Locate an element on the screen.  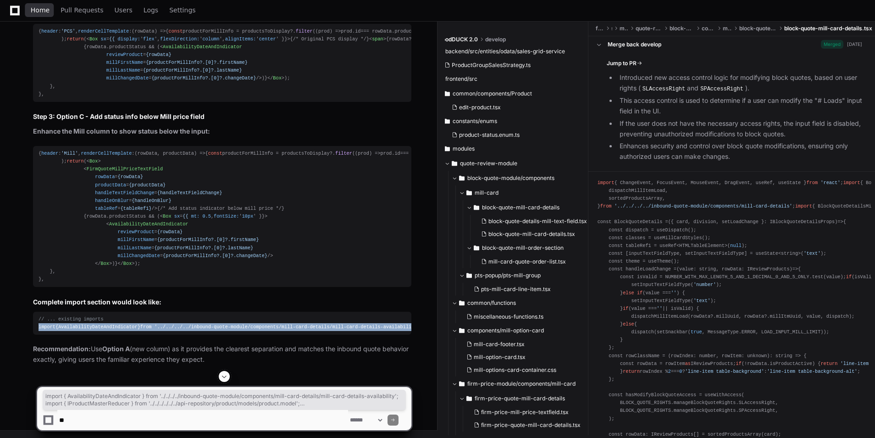
button: pts-popup/pts-mill-group is located at coordinates (526, 275).